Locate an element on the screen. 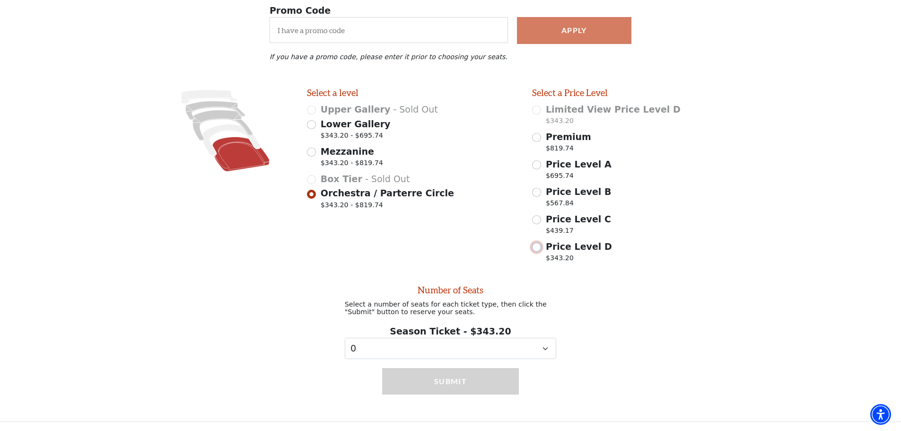  input: Premium is located at coordinates (537, 137).